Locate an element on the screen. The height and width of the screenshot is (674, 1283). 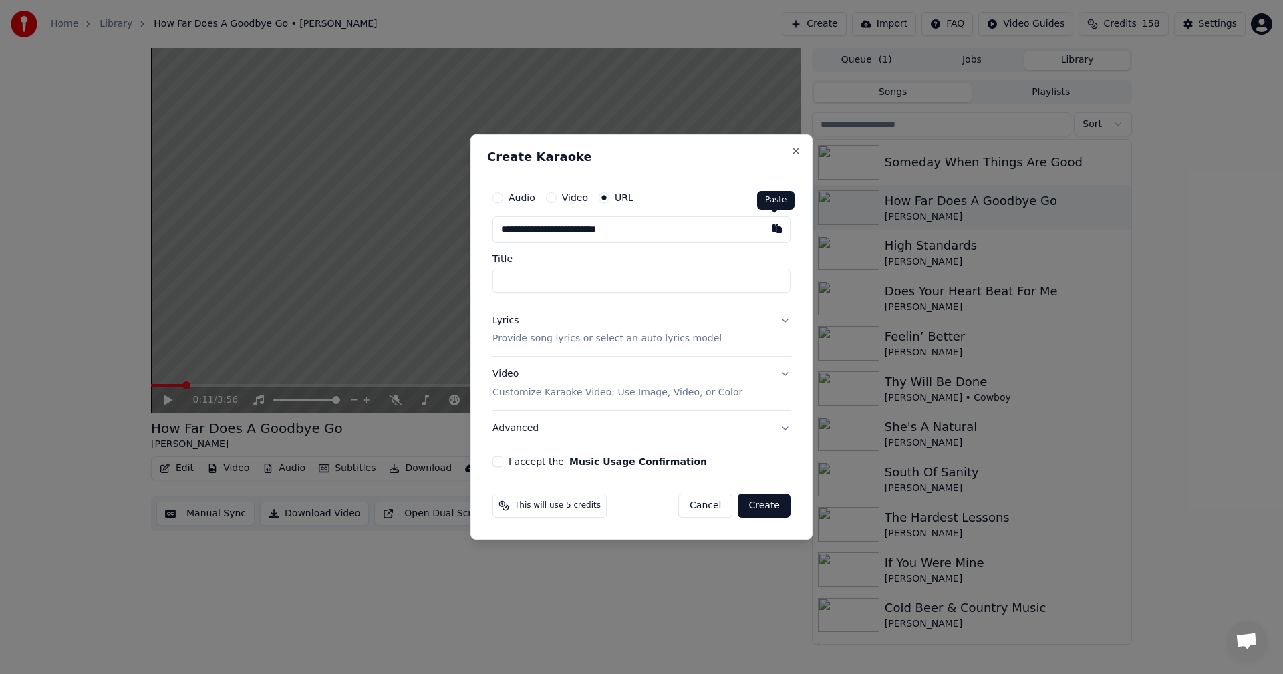
button: Cancel is located at coordinates (705, 506).